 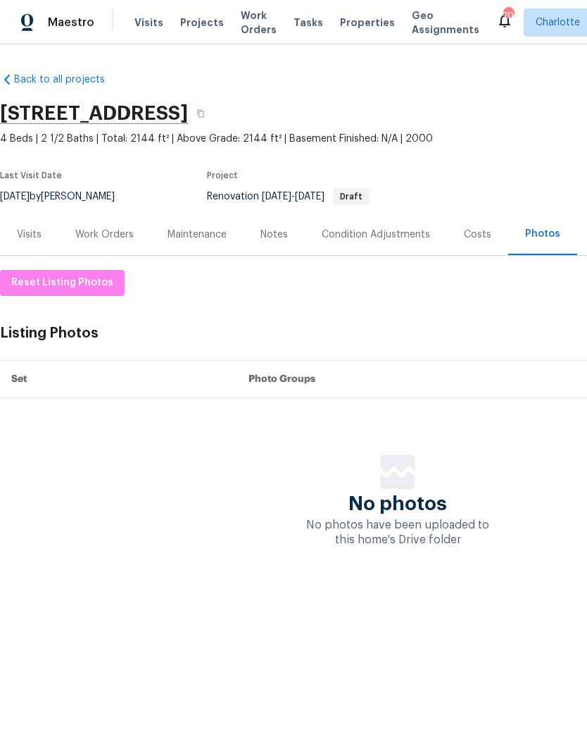 What do you see at coordinates (558, 23) in the screenshot?
I see `span: Charlotte` at bounding box center [558, 23].